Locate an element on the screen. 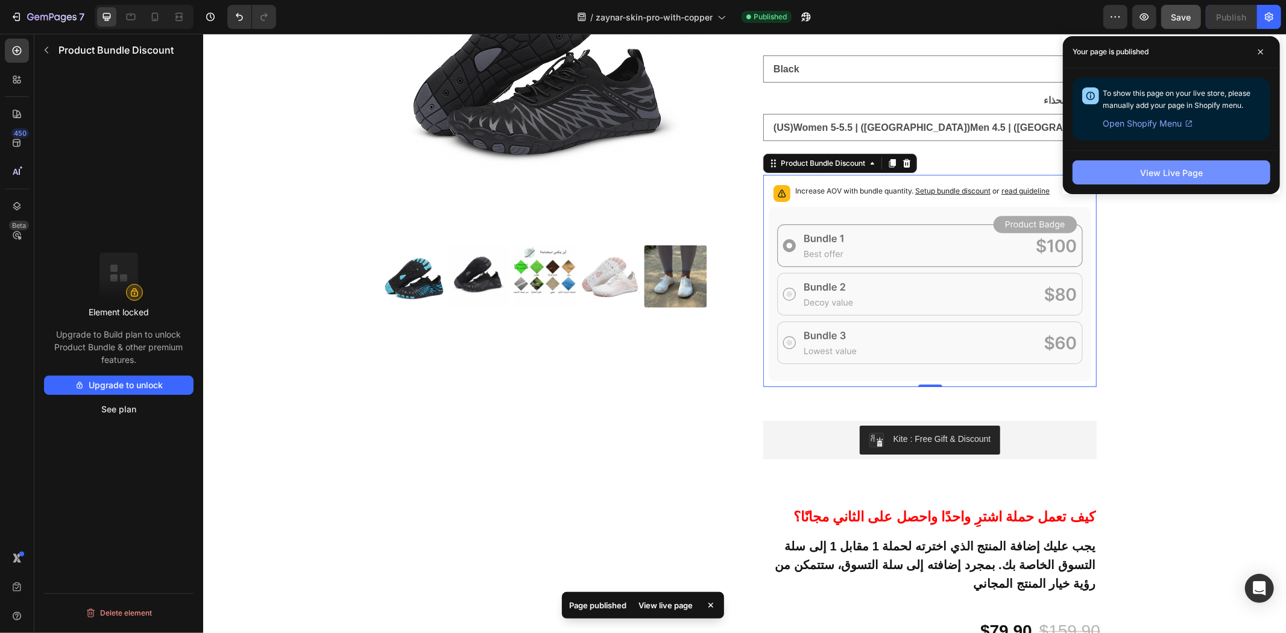 This screenshot has width=1286, height=633. div: $79.90 is located at coordinates (803, 597).